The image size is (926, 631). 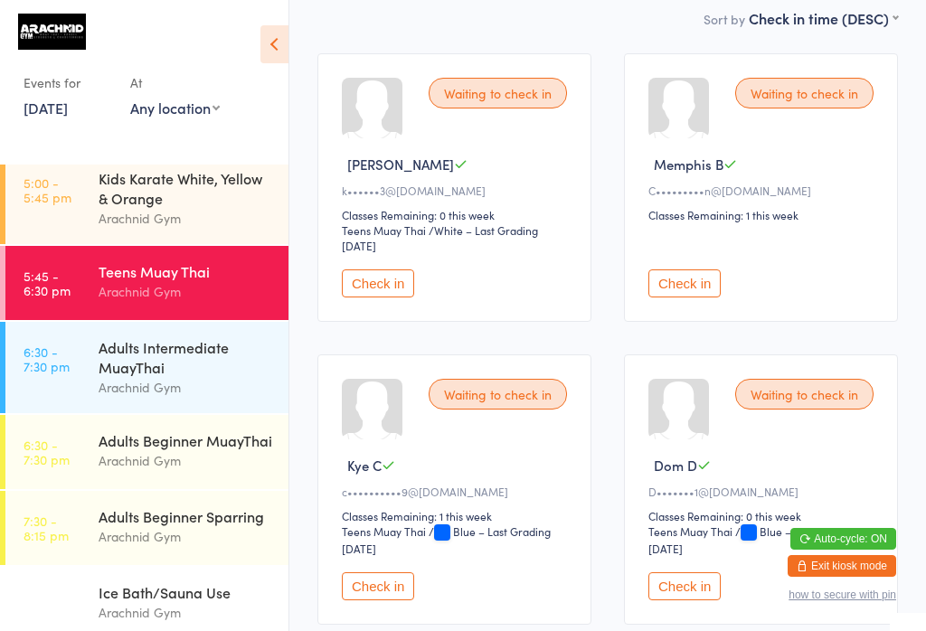 I want to click on a: 5:45 -6:30 pmTeens Muay ThaiArachnid Gym, so click(x=147, y=283).